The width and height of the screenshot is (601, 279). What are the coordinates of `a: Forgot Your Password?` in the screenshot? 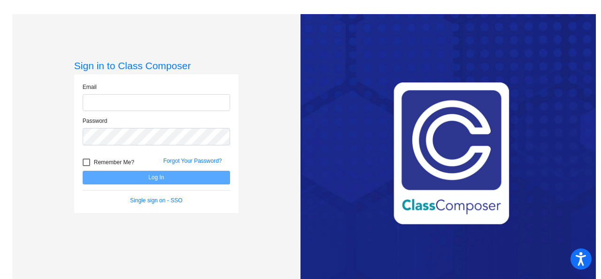 It's located at (193, 161).